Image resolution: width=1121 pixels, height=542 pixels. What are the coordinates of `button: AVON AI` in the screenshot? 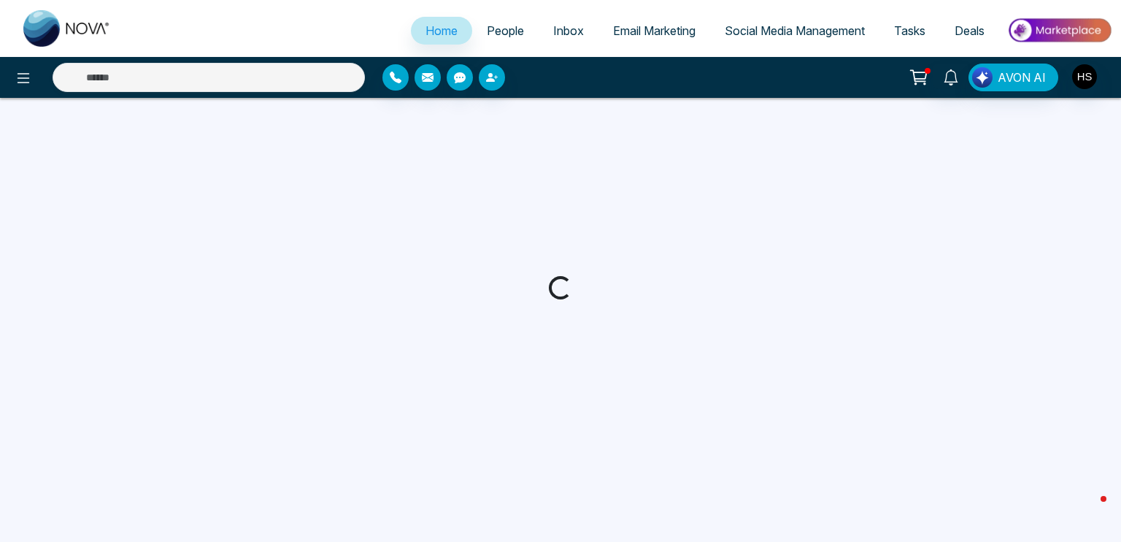 It's located at (1013, 77).